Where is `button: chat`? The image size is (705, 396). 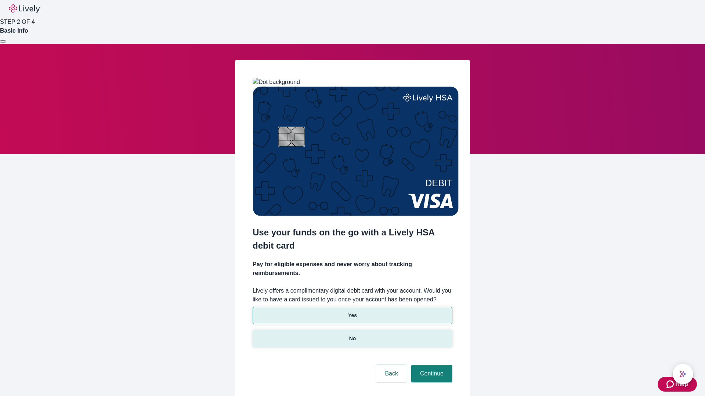
button: chat is located at coordinates (683, 374).